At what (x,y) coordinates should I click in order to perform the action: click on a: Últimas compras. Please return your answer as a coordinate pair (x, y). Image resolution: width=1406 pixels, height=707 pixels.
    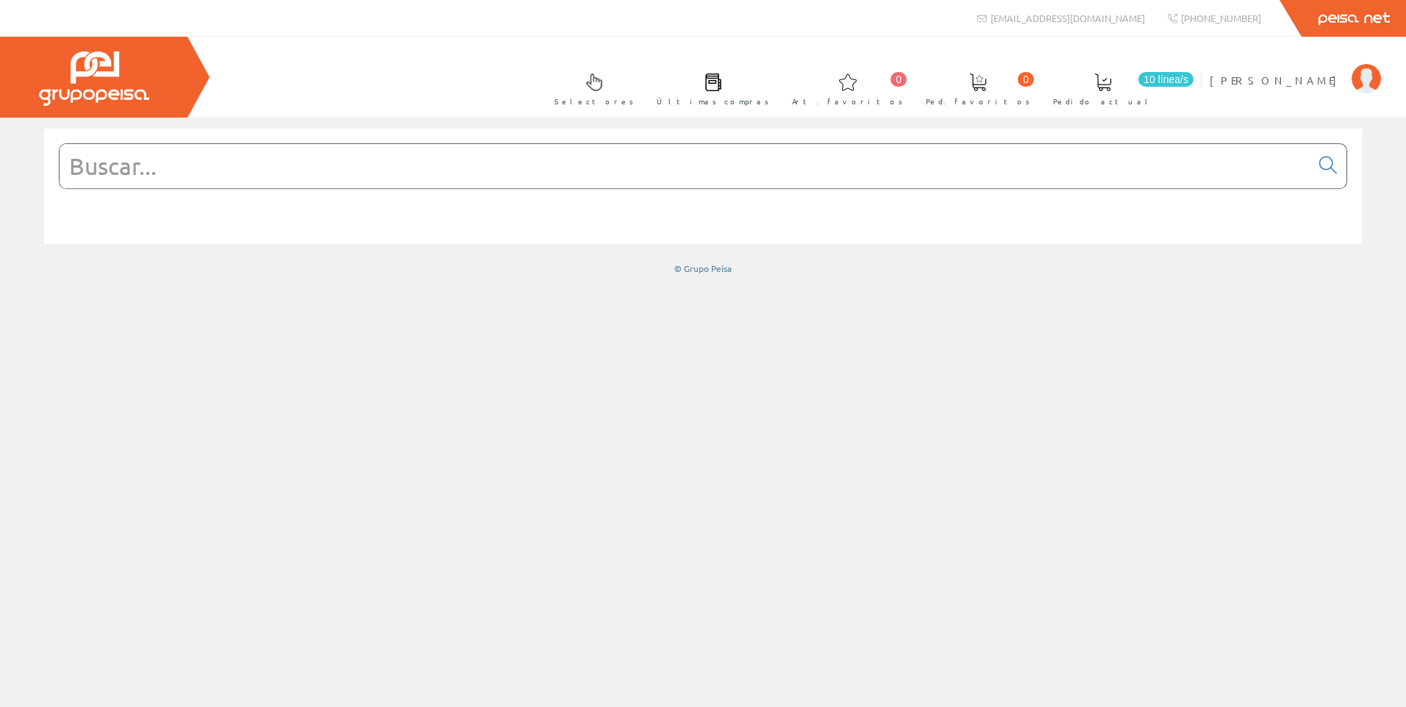
    Looking at the image, I should click on (709, 88).